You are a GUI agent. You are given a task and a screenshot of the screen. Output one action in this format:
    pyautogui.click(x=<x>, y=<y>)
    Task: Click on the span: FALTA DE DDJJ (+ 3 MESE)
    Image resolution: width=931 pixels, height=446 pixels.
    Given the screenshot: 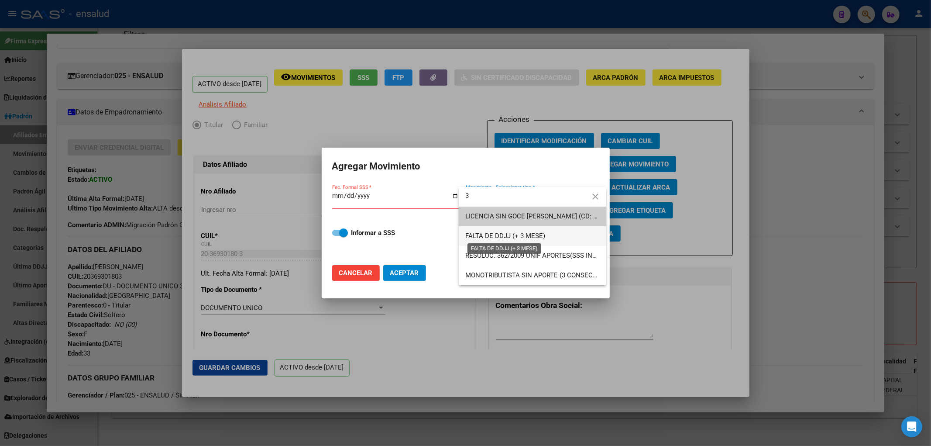 What is the action you would take?
    pyautogui.click(x=505, y=236)
    